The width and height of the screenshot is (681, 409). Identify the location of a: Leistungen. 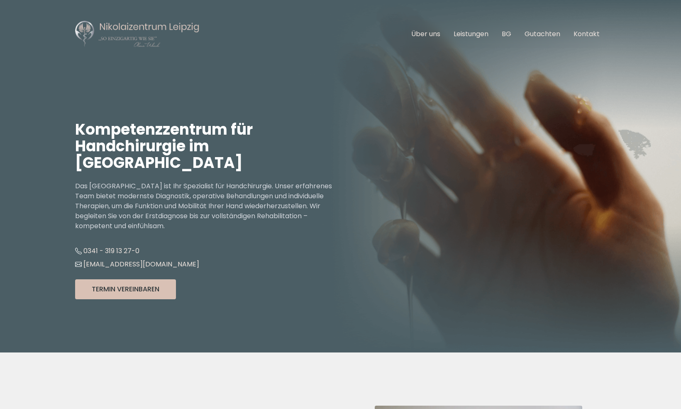
(471, 34).